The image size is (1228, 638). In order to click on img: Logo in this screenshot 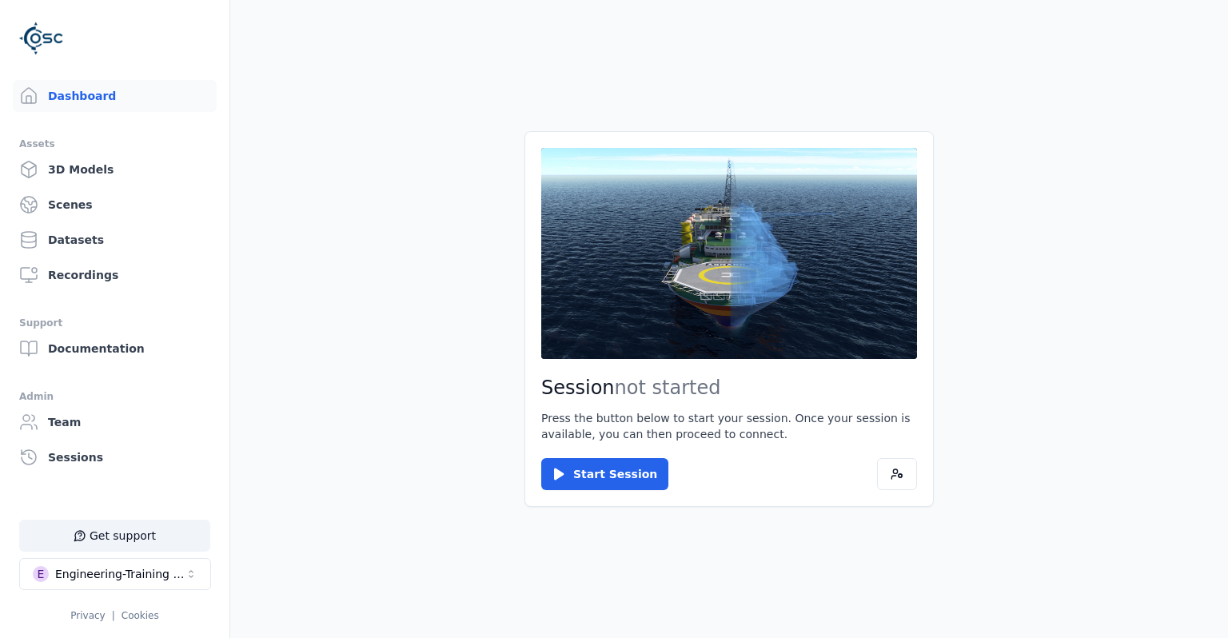, I will do `click(42, 38)`.